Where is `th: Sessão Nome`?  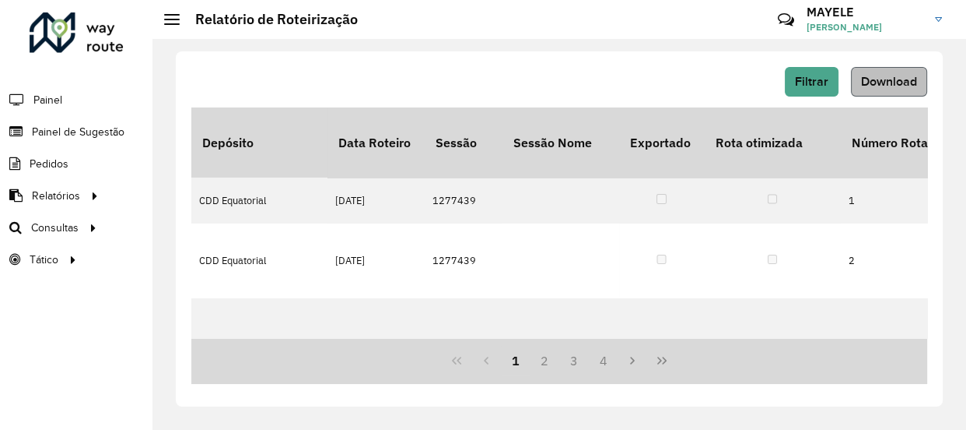
th: Sessão Nome is located at coordinates (561, 142).